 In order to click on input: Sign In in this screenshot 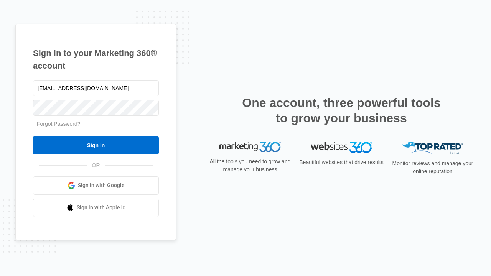, I will do `click(96, 145)`.